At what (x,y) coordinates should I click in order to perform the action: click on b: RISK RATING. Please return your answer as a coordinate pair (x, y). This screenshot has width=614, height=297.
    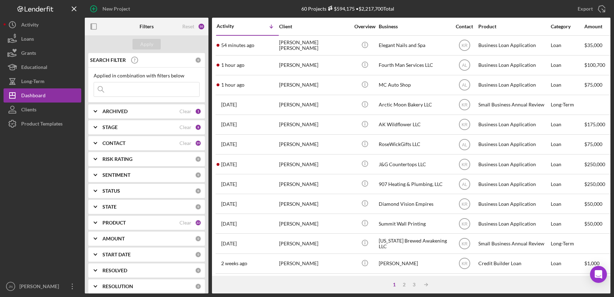
    Looking at the image, I should click on (117, 159).